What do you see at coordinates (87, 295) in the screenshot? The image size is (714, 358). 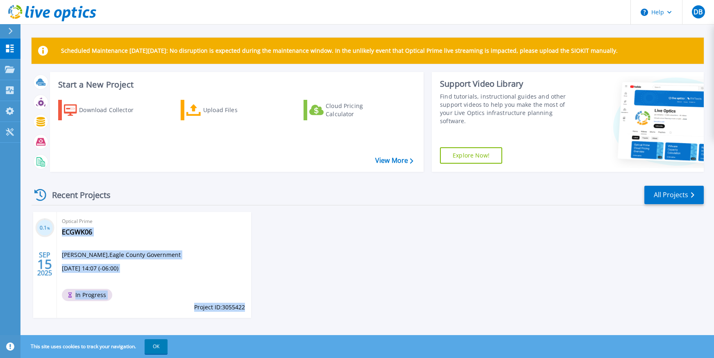 I see `span: In Progress` at bounding box center [87, 295].